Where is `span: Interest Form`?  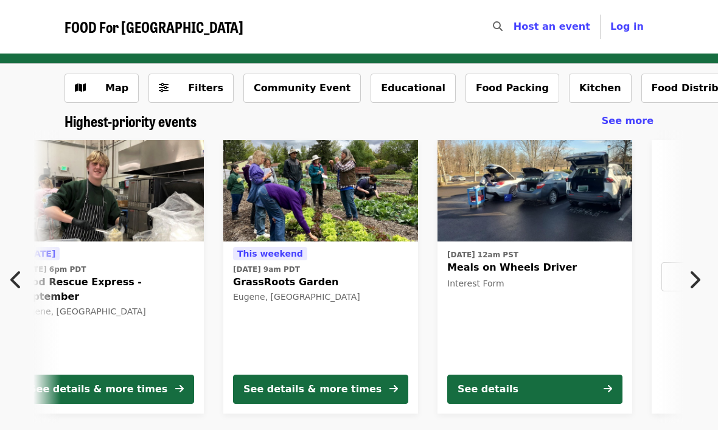
span: Interest Form is located at coordinates (476, 284).